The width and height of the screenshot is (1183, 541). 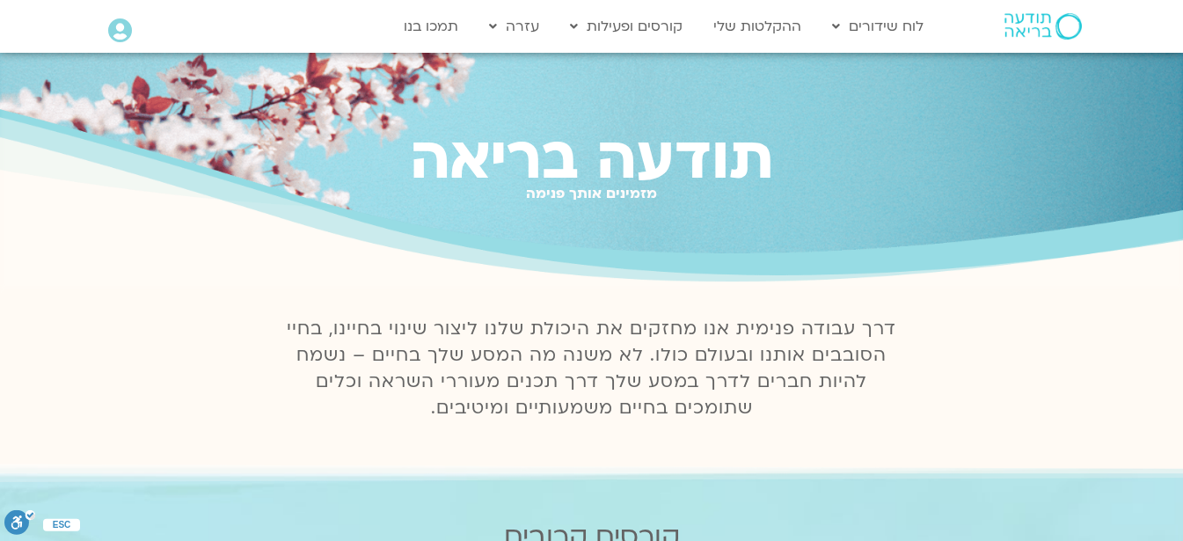 What do you see at coordinates (514, 26) in the screenshot?
I see `a: עזרה` at bounding box center [514, 26].